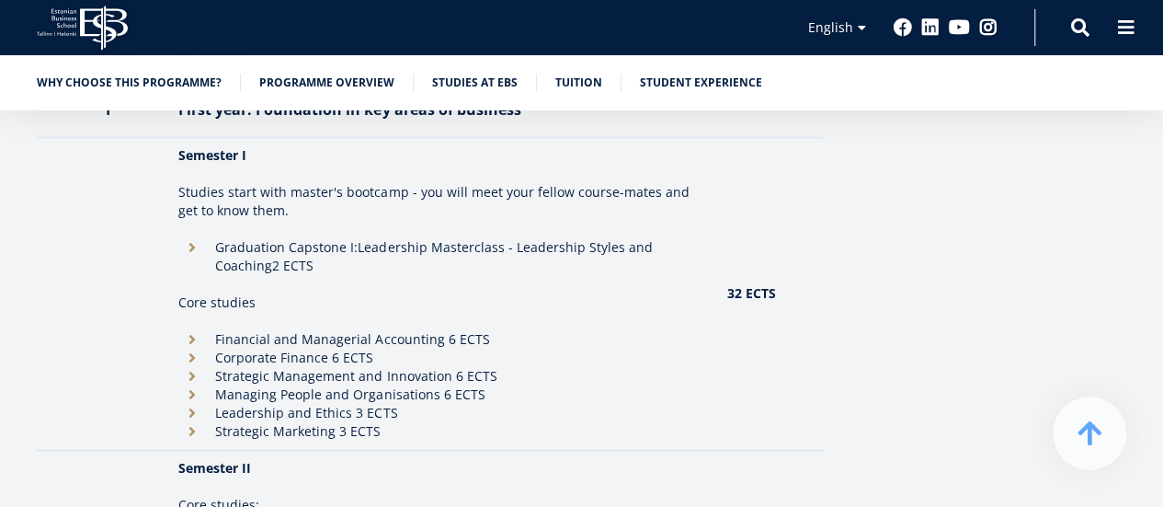 Image resolution: width=1163 pixels, height=507 pixels. What do you see at coordinates (96, 264) in the screenshot?
I see `span: One-year MBA (in Estonian)` at bounding box center [96, 264].